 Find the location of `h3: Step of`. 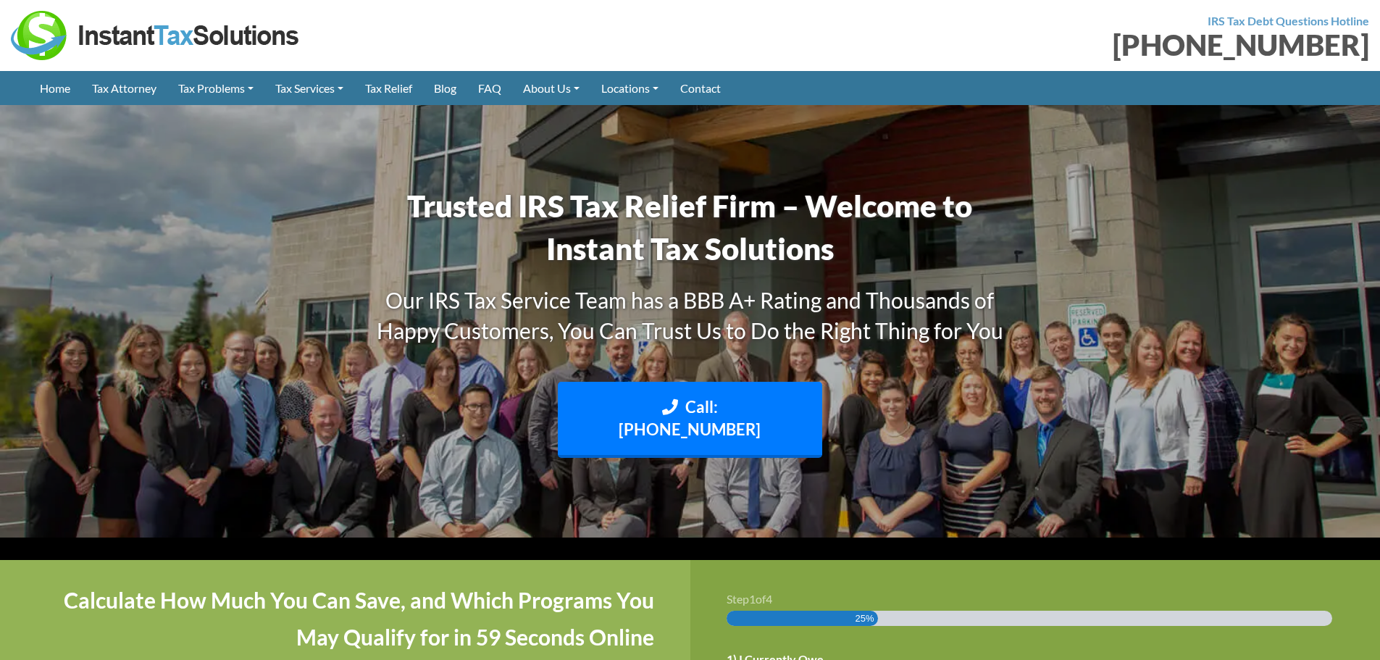

h3: Step of is located at coordinates (1035, 599).